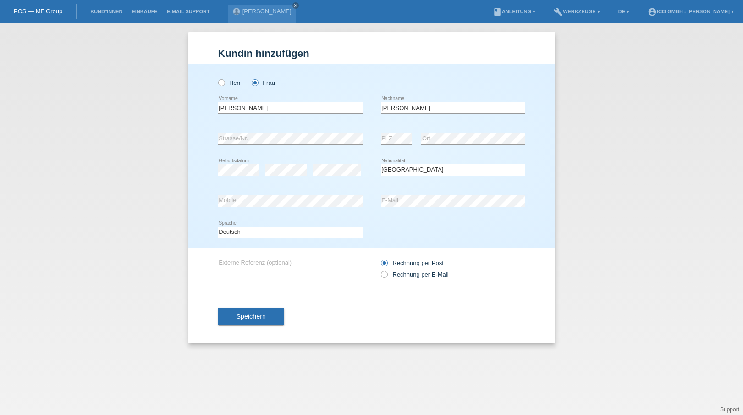 This screenshot has height=415, width=743. I want to click on input: Rechnung per Post, so click(384, 265).